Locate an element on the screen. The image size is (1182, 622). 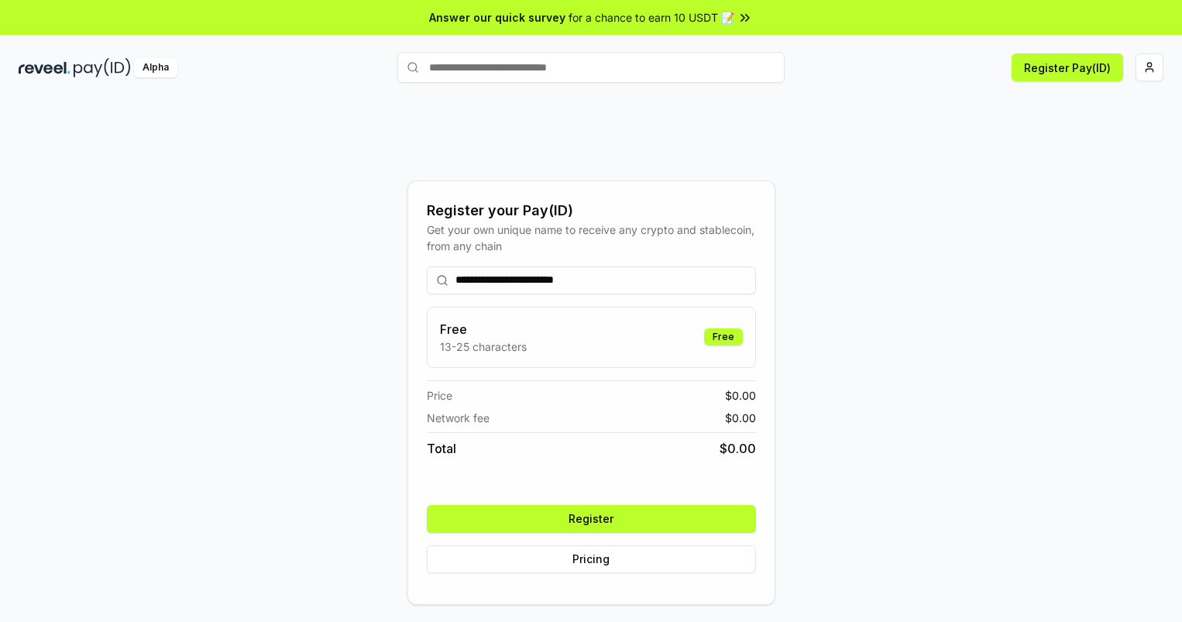
p: 13-25 characters is located at coordinates (483, 346).